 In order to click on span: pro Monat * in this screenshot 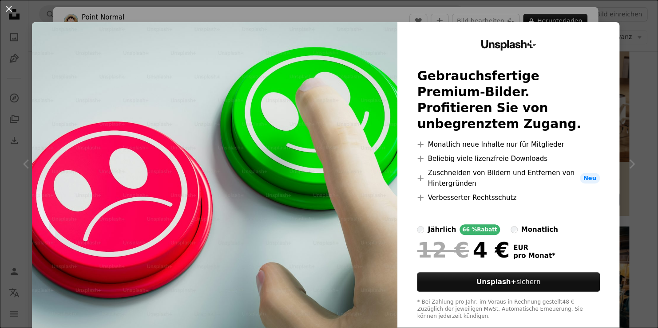, I will do `click(534, 256)`.